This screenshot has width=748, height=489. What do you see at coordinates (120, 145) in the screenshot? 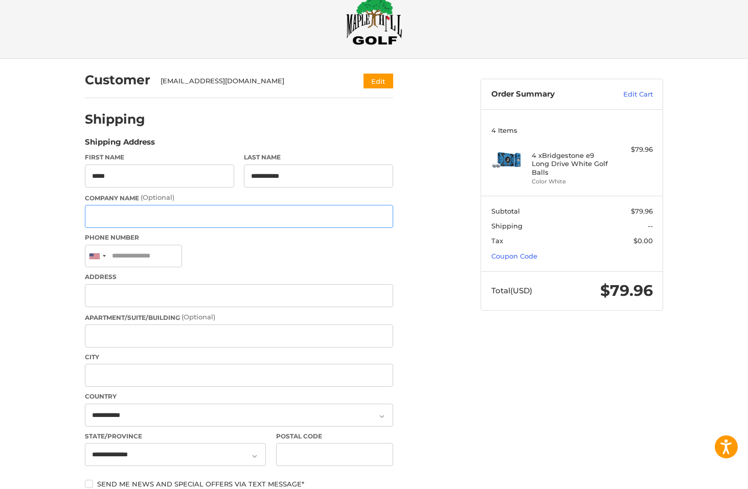
I see `legend: Shipping Address` at bounding box center [120, 145].